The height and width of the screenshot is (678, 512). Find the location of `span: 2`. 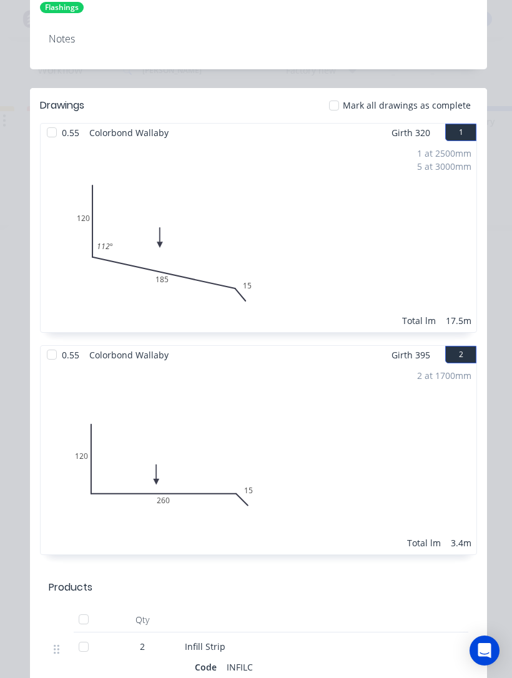

span: 2 is located at coordinates (142, 646).